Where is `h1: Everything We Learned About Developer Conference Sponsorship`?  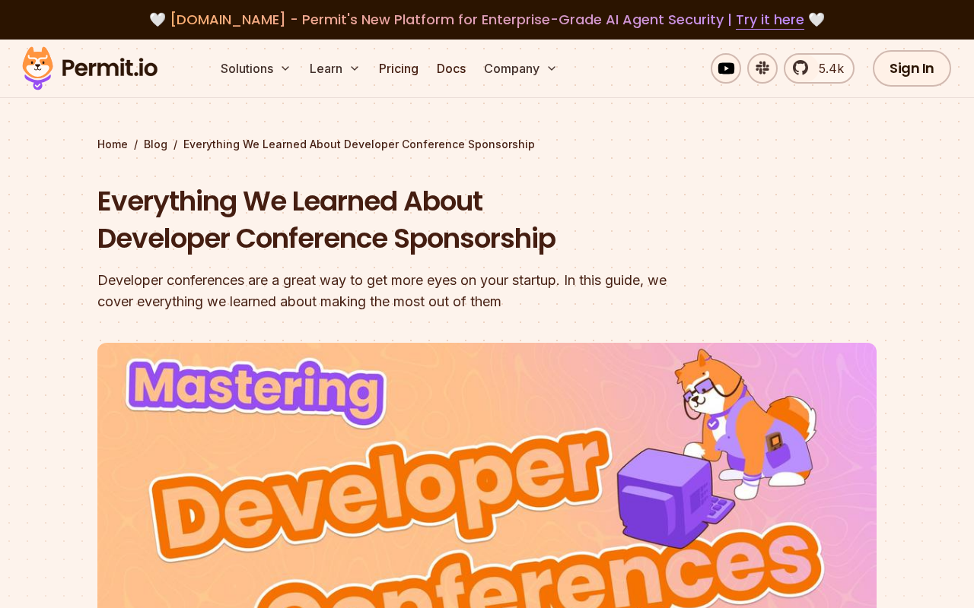
h1: Everything We Learned About Developer Conference Sponsorship is located at coordinates (389, 220).